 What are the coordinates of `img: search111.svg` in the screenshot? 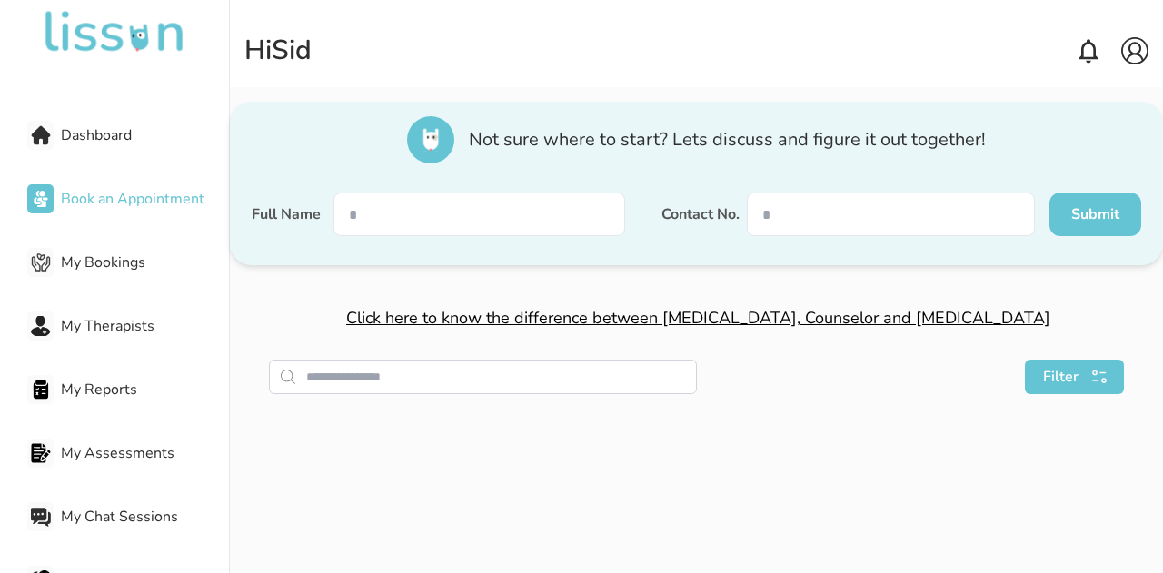 It's located at (1100, 377).